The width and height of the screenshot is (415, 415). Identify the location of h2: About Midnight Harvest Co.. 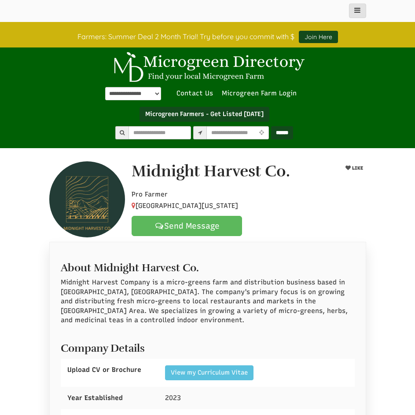
(208, 266).